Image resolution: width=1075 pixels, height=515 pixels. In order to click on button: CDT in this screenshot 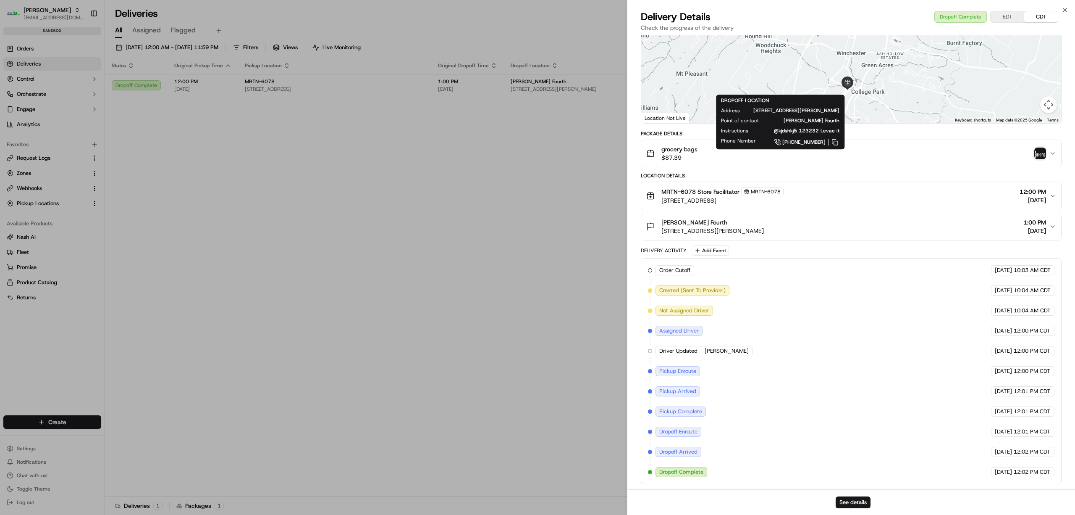, I will do `click(1041, 17)`.